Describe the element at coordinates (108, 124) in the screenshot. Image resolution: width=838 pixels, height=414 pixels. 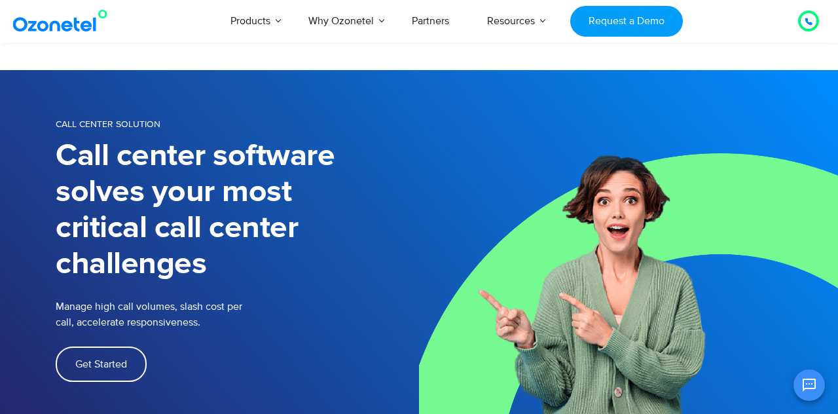
I see `span: Call Center Solution` at that location.